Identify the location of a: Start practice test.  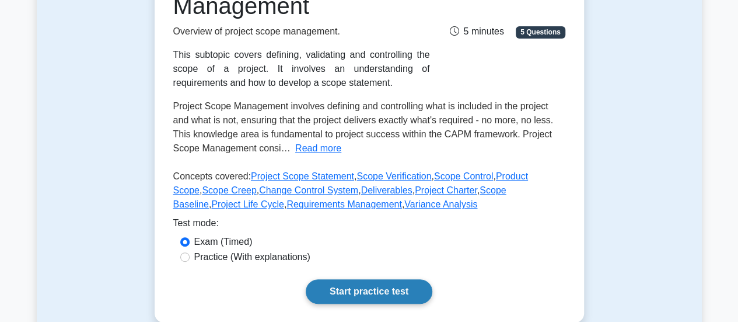
(369, 291).